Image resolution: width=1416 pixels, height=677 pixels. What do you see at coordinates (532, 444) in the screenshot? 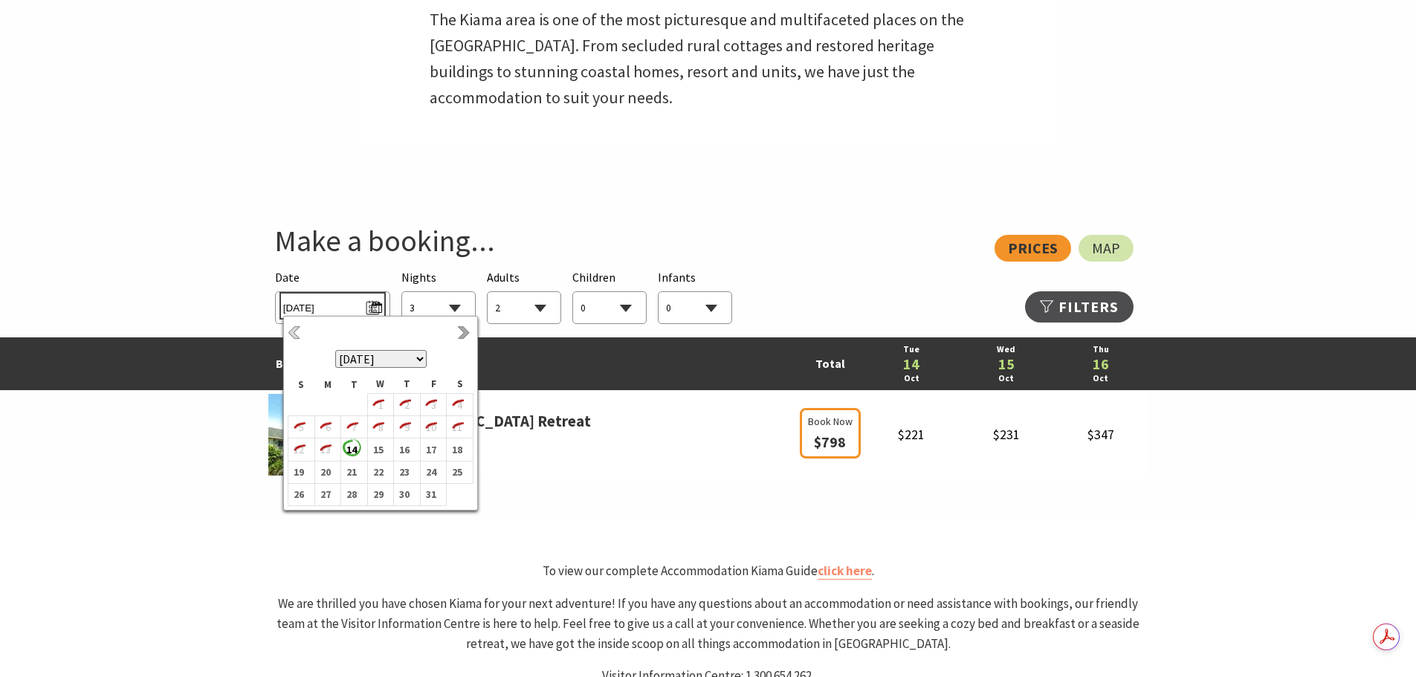
I see `span: Gerringong` at bounding box center [532, 444].